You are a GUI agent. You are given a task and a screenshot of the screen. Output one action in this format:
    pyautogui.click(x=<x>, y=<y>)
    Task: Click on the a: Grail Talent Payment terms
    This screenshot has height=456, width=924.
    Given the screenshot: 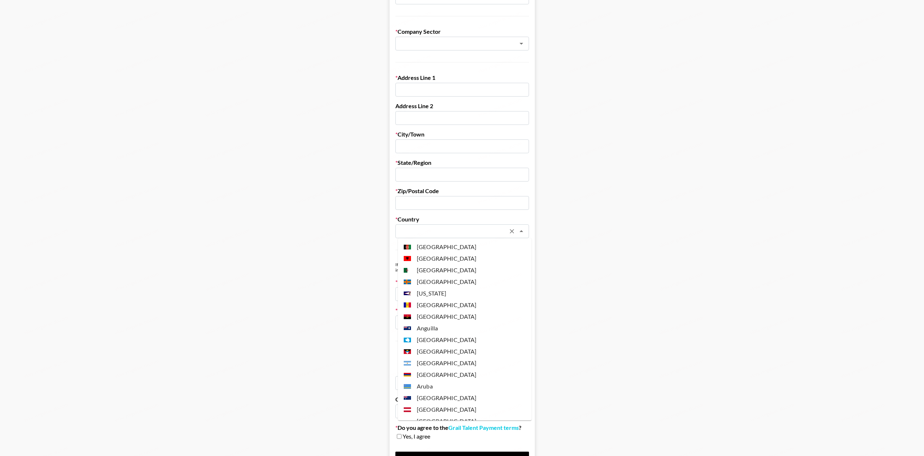 What is the action you would take?
    pyautogui.click(x=484, y=428)
    